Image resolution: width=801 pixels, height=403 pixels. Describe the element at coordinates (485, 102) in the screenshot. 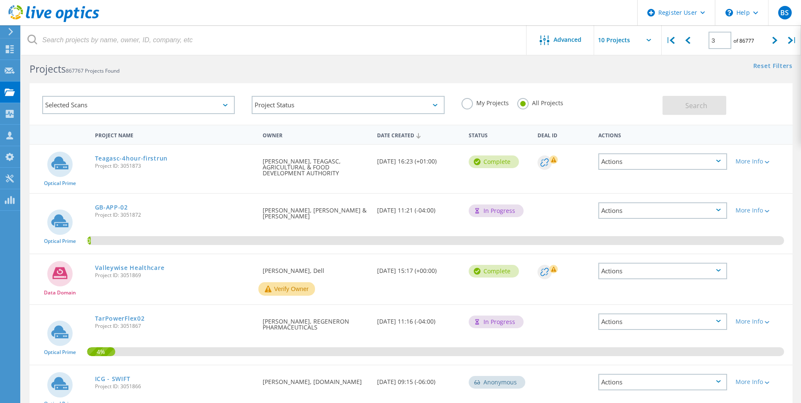

I see `label: My Projects` at that location.